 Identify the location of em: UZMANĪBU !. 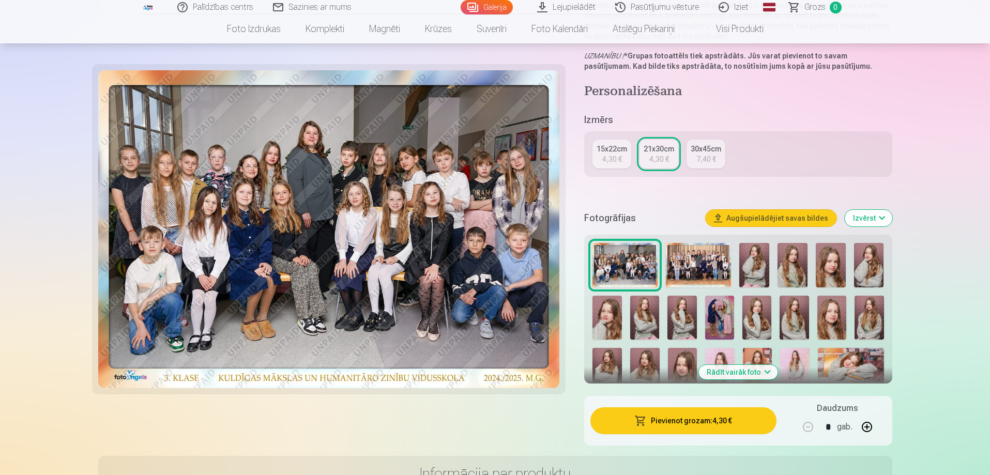
(604, 56).